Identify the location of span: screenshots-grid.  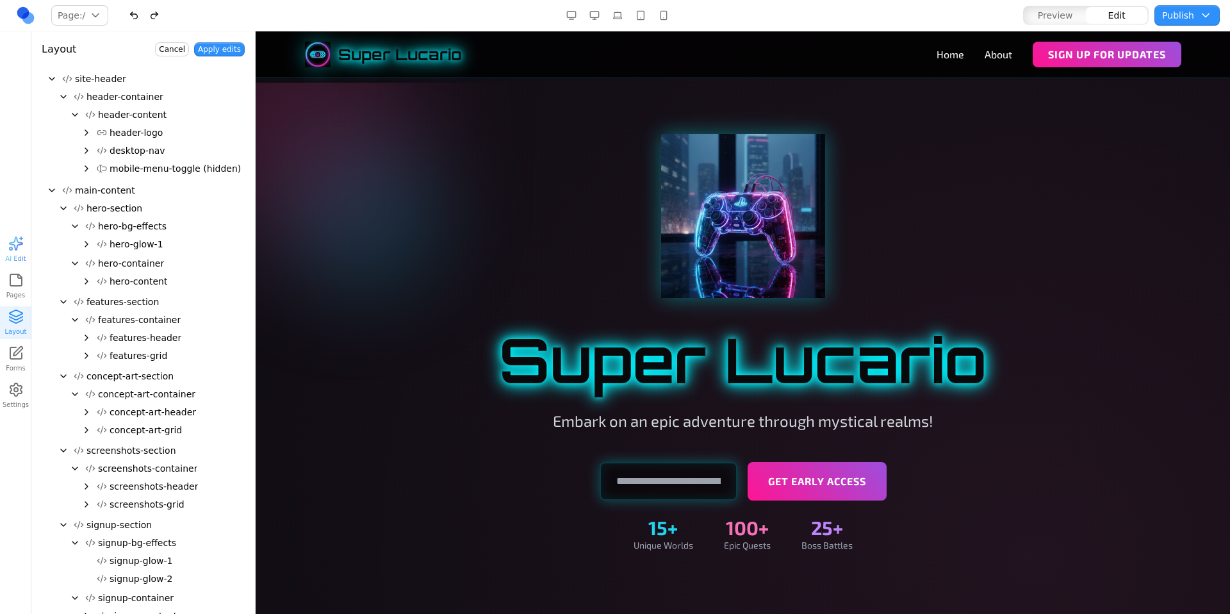
(147, 504).